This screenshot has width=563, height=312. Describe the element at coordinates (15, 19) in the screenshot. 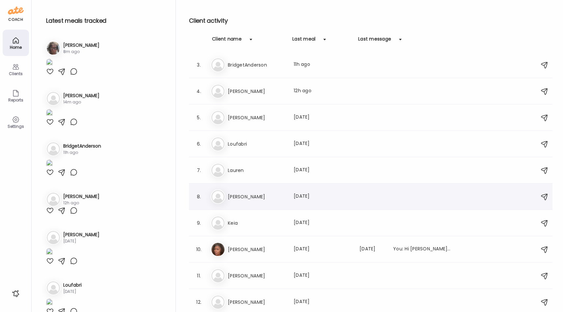

I see `div: coach` at that location.